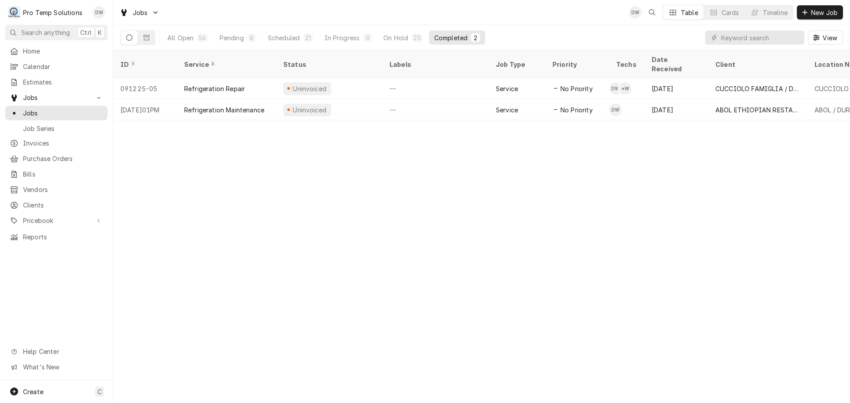 This screenshot has width=850, height=403. What do you see at coordinates (202, 38) in the screenshot?
I see `div: 56` at bounding box center [202, 38].